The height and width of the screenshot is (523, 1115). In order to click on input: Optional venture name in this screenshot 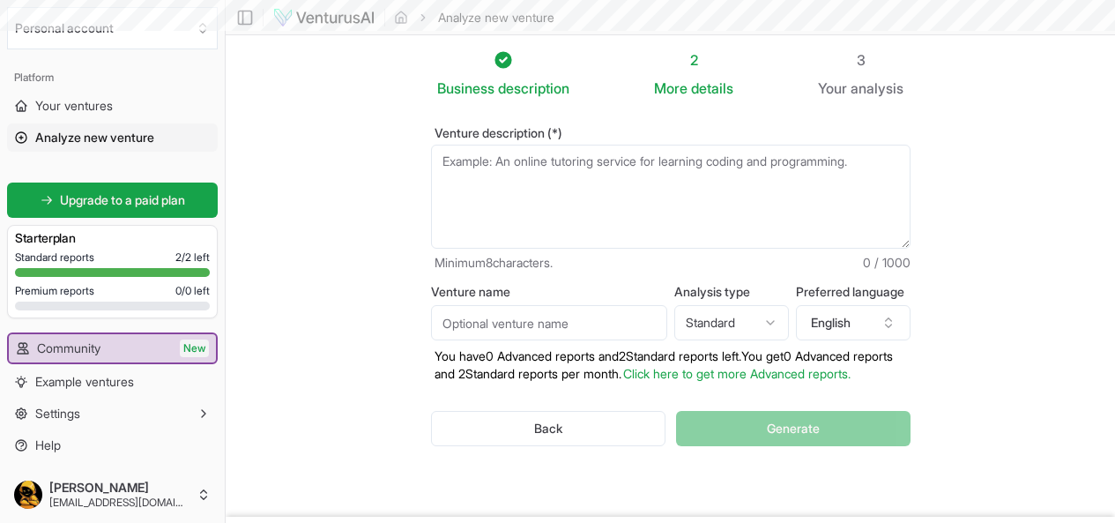, I will do `click(549, 323)`.